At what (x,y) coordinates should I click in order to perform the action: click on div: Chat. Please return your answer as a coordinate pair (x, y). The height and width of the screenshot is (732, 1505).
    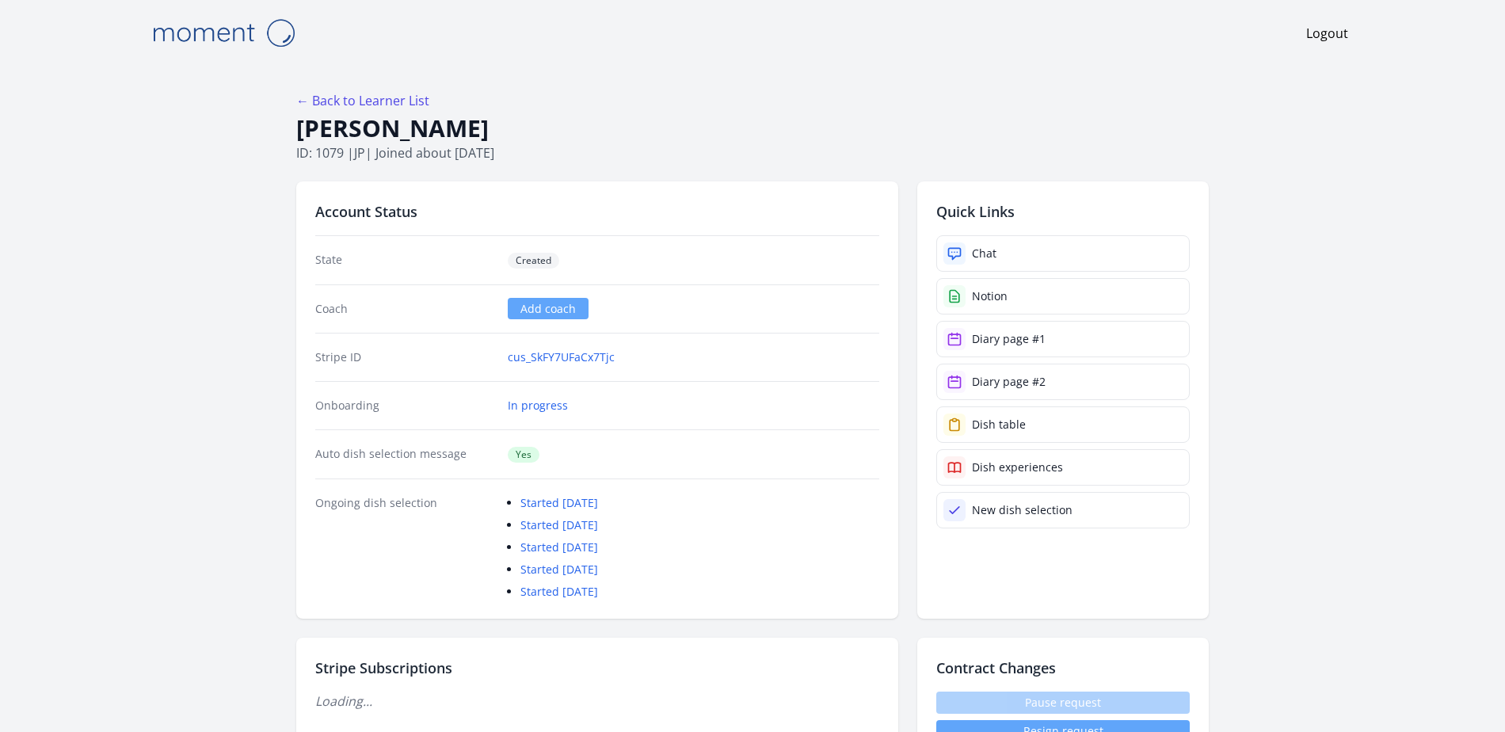
    Looking at the image, I should click on (984, 254).